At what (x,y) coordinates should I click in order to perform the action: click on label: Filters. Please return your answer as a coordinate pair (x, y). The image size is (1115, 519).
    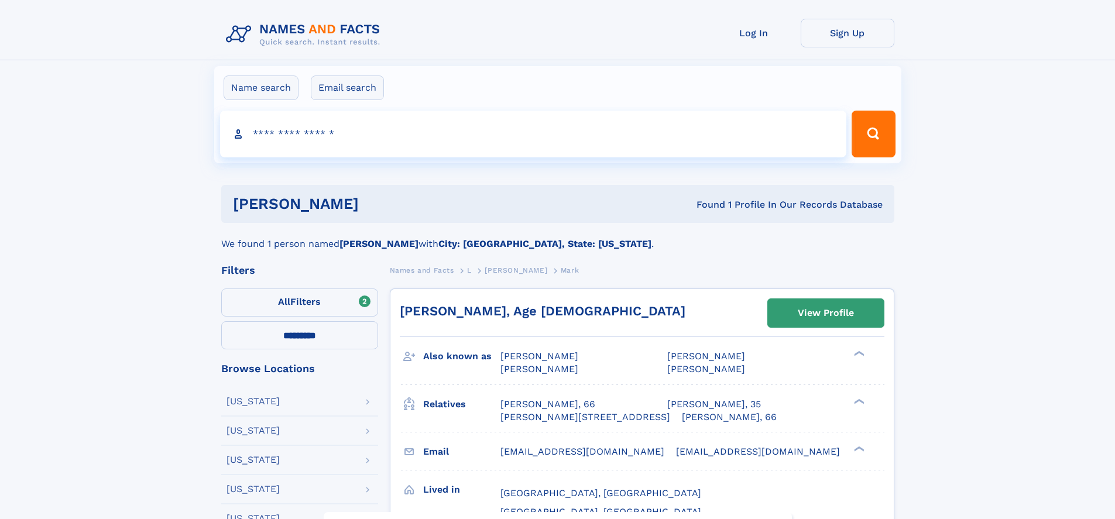
    Looking at the image, I should click on (300, 302).